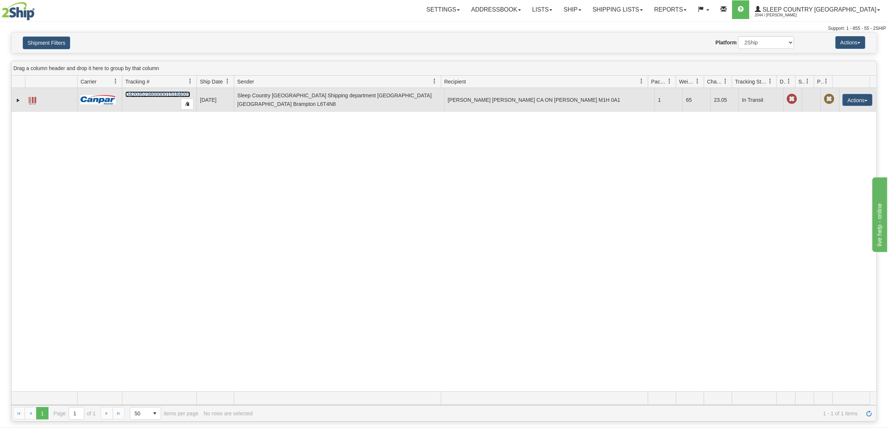  What do you see at coordinates (245, 82) in the screenshot?
I see `span: Sender` at bounding box center [245, 82].